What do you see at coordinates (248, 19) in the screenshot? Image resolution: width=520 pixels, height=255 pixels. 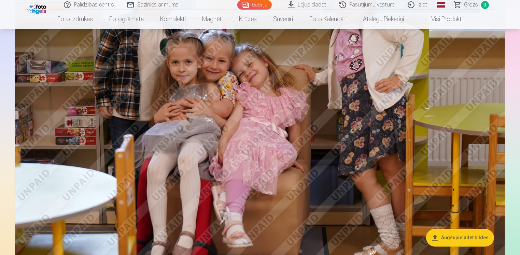 I see `a: Krūzes` at bounding box center [248, 19].